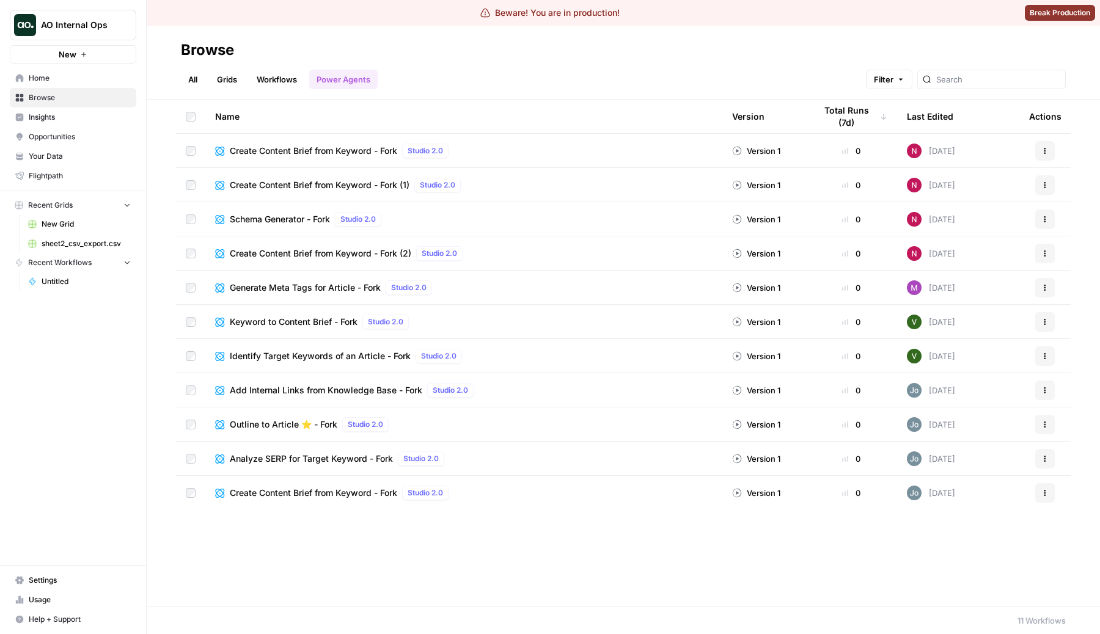 This screenshot has width=1100, height=634. What do you see at coordinates (320, 254) in the screenshot?
I see `span: Create Content Brief from Keyword - Fork (2)` at bounding box center [320, 254].